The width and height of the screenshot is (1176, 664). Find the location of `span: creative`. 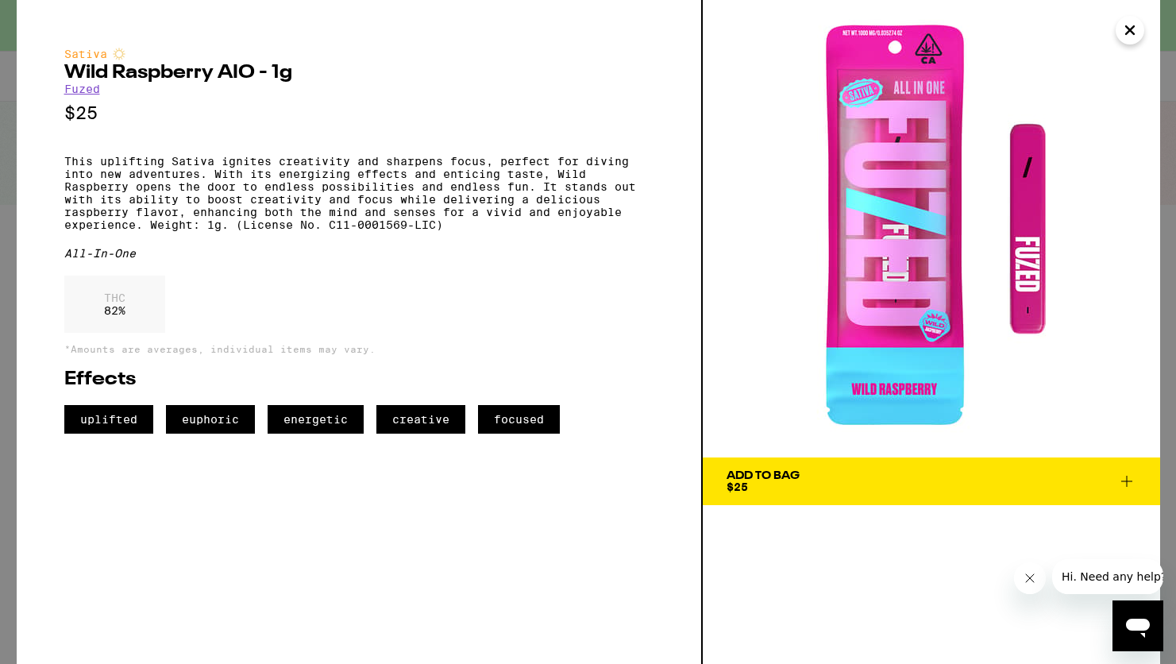

span: creative is located at coordinates (421, 419).